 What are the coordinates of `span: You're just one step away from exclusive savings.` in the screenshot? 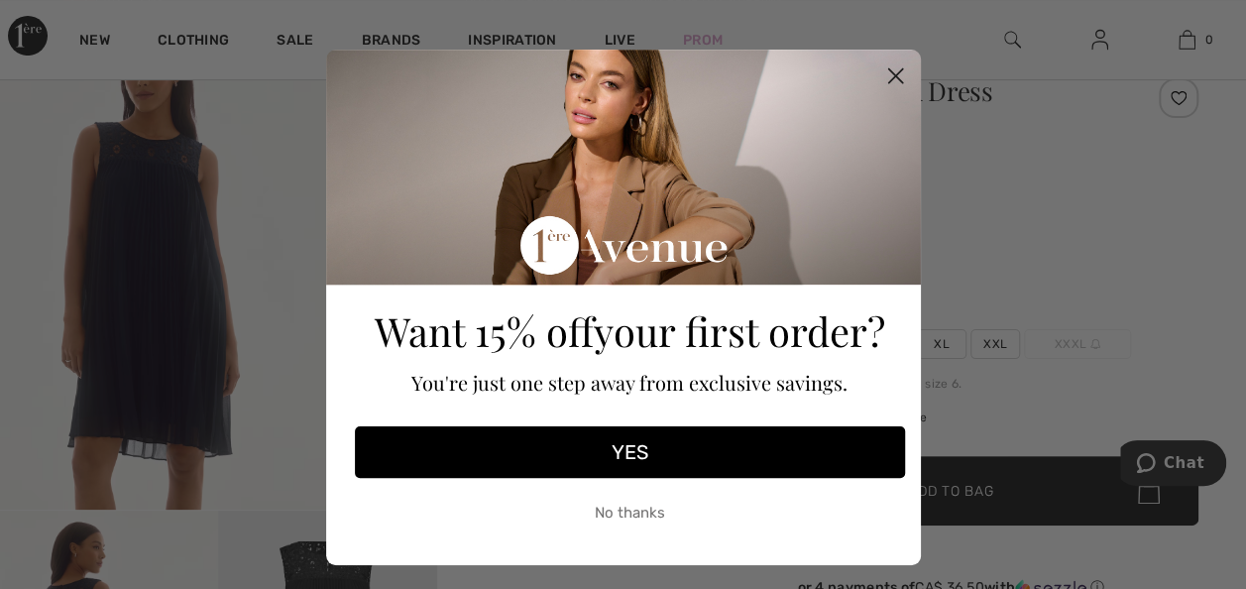 It's located at (629, 382).